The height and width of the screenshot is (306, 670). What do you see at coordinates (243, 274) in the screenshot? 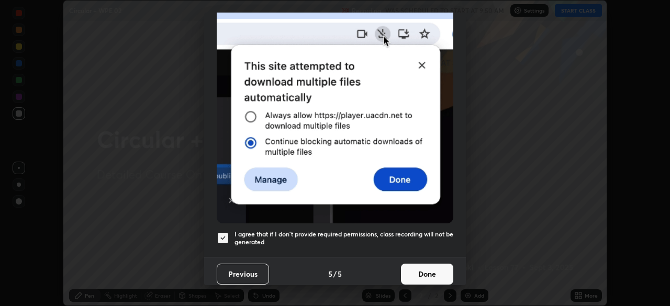
I see `button: Previous` at bounding box center [243, 274].